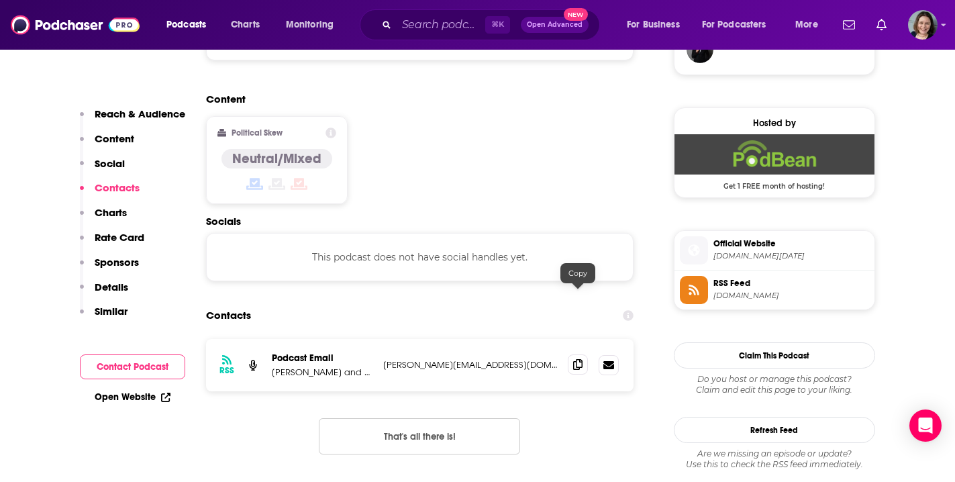  What do you see at coordinates (75, 25) in the screenshot?
I see `img: Podchaser - Follow, Share and Rate Podcasts` at bounding box center [75, 25].